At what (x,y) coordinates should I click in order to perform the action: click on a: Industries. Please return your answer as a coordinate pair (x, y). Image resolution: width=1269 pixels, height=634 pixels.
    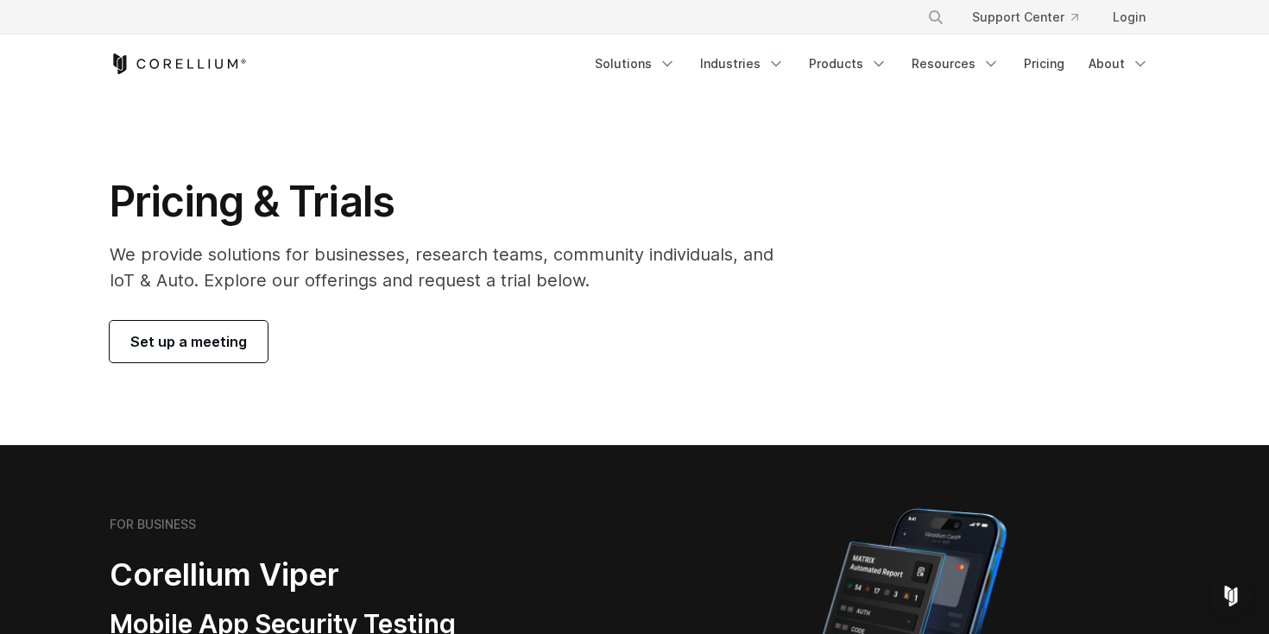
    Looking at the image, I should click on (742, 64).